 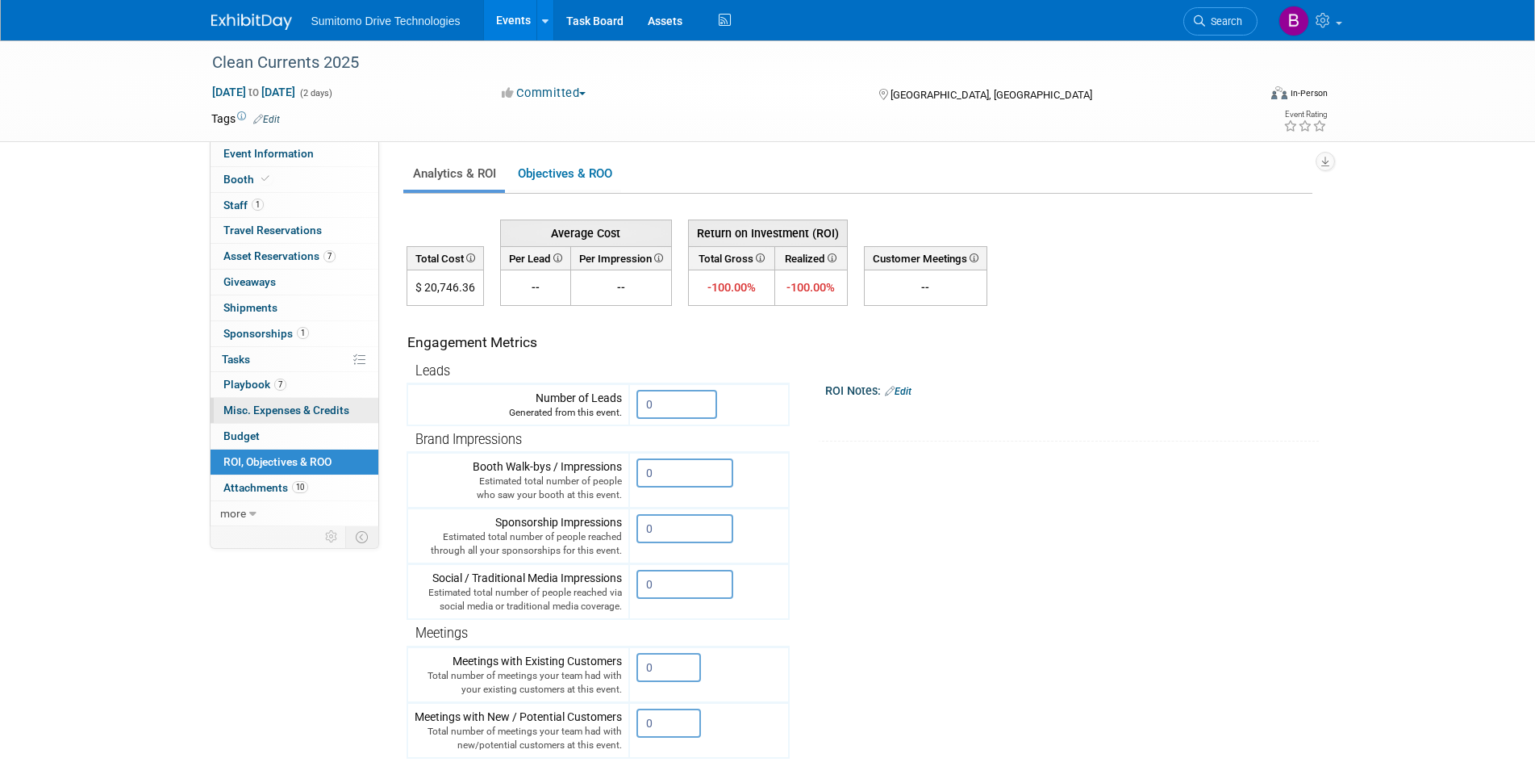 What do you see at coordinates (518, 536) in the screenshot?
I see `div: Sponsorship Impressions` at bounding box center [518, 536].